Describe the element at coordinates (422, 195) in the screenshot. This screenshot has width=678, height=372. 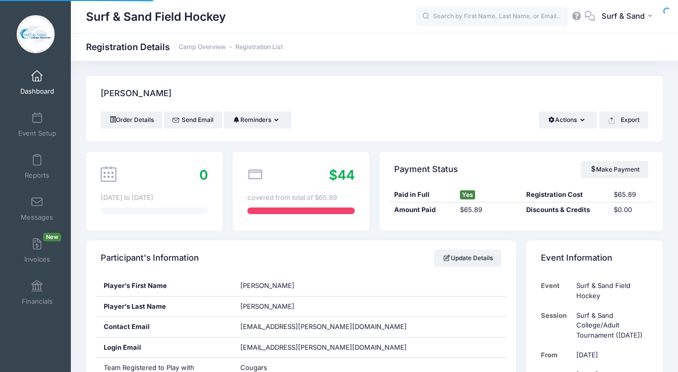
I see `div: Paid in Full` at that location.